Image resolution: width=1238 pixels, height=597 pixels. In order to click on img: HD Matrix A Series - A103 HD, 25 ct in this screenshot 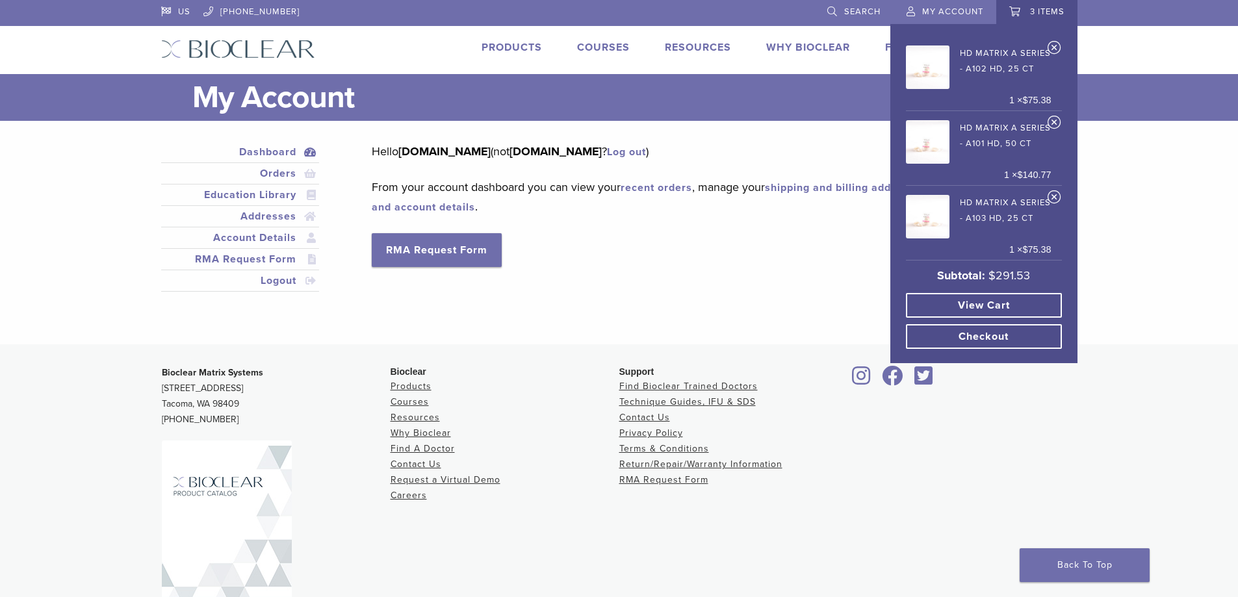, I will do `click(928, 216)`.